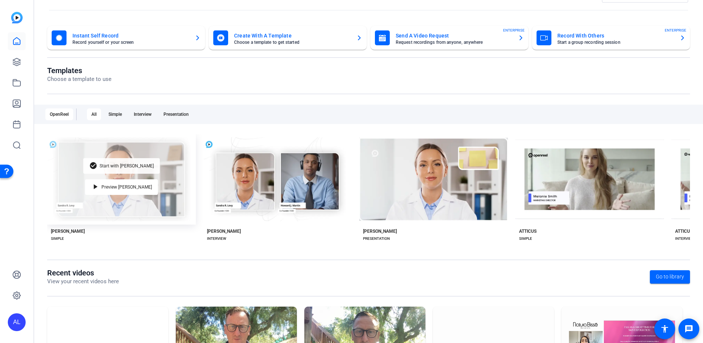  What do you see at coordinates (126, 38) in the screenshot?
I see `button: Instant Self RecordRecord yourself or your screen` at bounding box center [126, 38].